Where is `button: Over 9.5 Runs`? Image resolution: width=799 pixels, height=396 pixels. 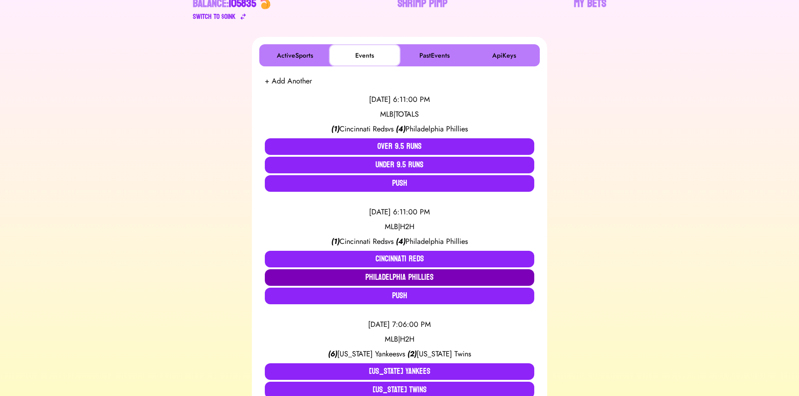
button: Over 9.5 Runs is located at coordinates (400, 147).